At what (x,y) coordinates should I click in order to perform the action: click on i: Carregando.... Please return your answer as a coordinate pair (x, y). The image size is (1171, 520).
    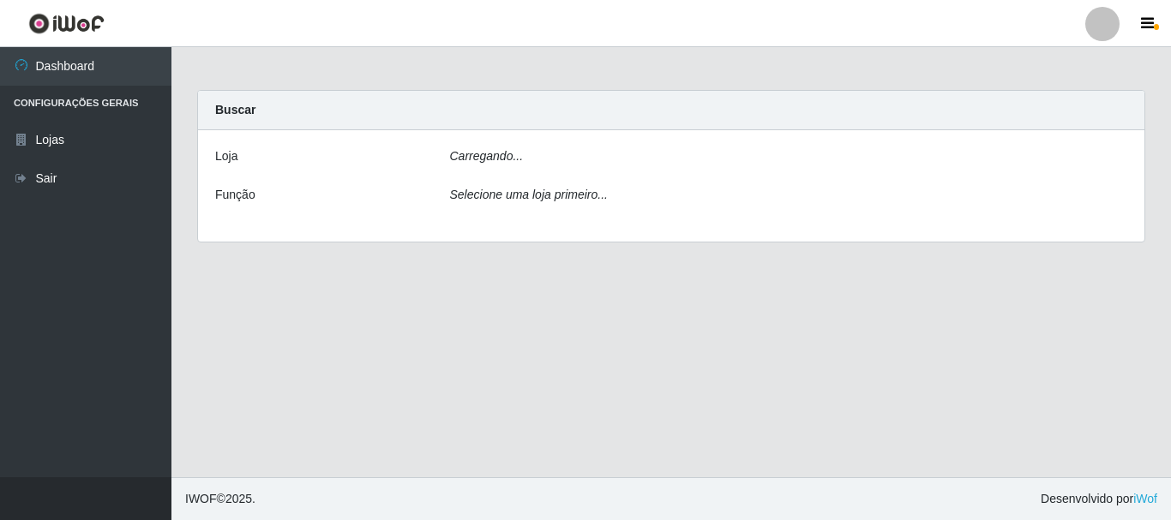
    Looking at the image, I should click on (487, 156).